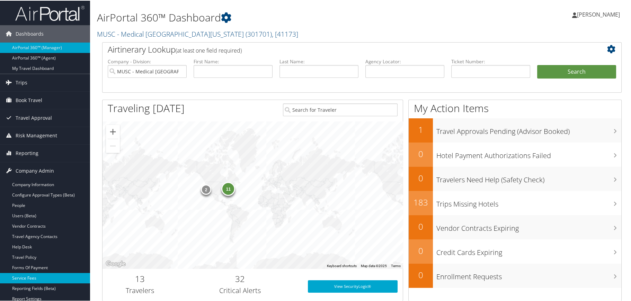 This screenshot has width=631, height=301. I want to click on a: 183Trips Missing Hotels, so click(515, 203).